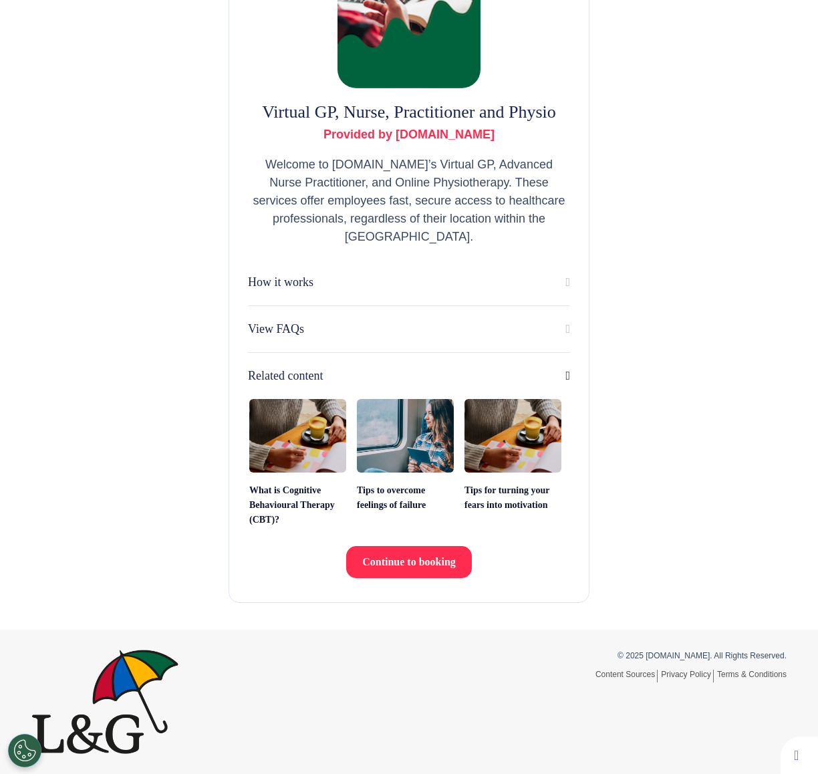 Image resolution: width=818 pixels, height=774 pixels. What do you see at coordinates (297, 505) in the screenshot?
I see `h4: What is Cognitive Behavioural Therapy (CBT)?` at bounding box center [297, 505].